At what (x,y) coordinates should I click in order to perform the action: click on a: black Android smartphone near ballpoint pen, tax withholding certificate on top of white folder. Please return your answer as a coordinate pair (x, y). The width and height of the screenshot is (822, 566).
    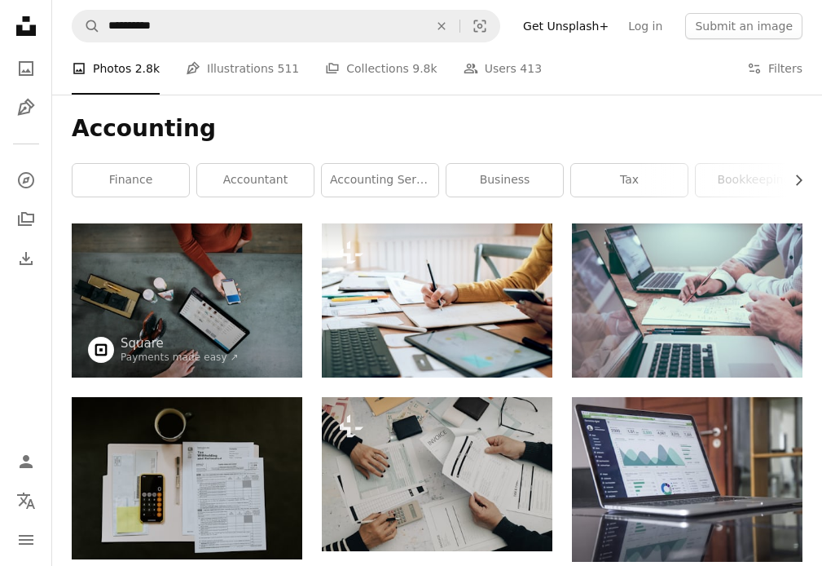
    Looking at the image, I should click on (187, 478).